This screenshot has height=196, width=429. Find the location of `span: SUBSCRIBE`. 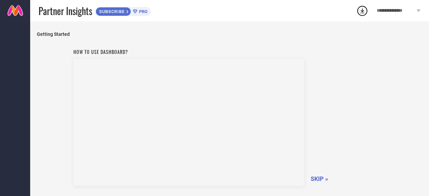

span: SUBSCRIBE is located at coordinates (111, 11).